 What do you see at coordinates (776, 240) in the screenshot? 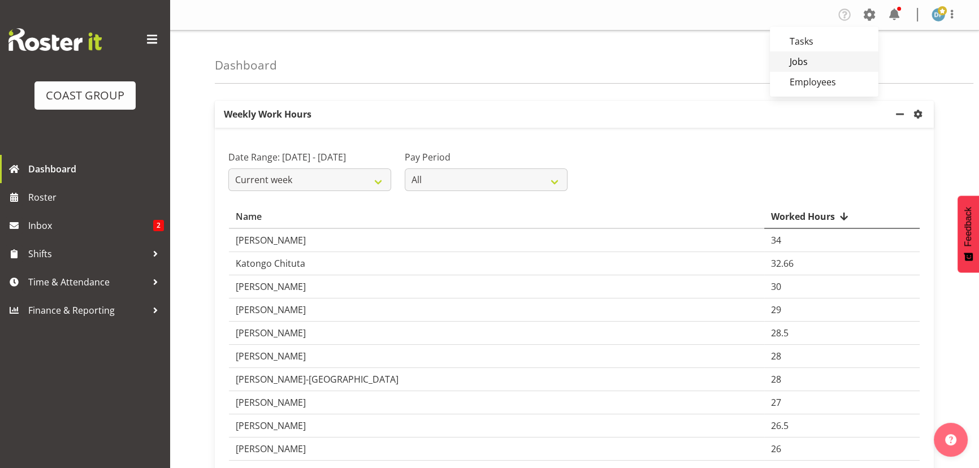
I see `span: 34` at bounding box center [776, 240].